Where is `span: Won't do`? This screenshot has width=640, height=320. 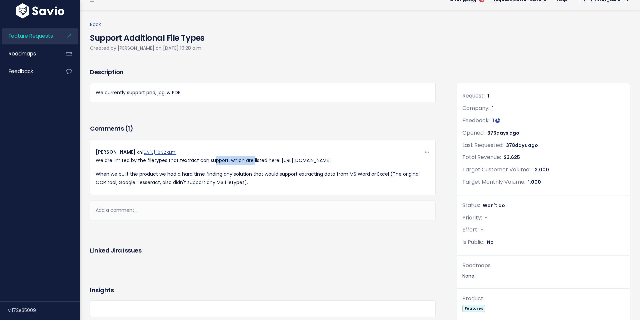 span: Won't do is located at coordinates (494, 205).